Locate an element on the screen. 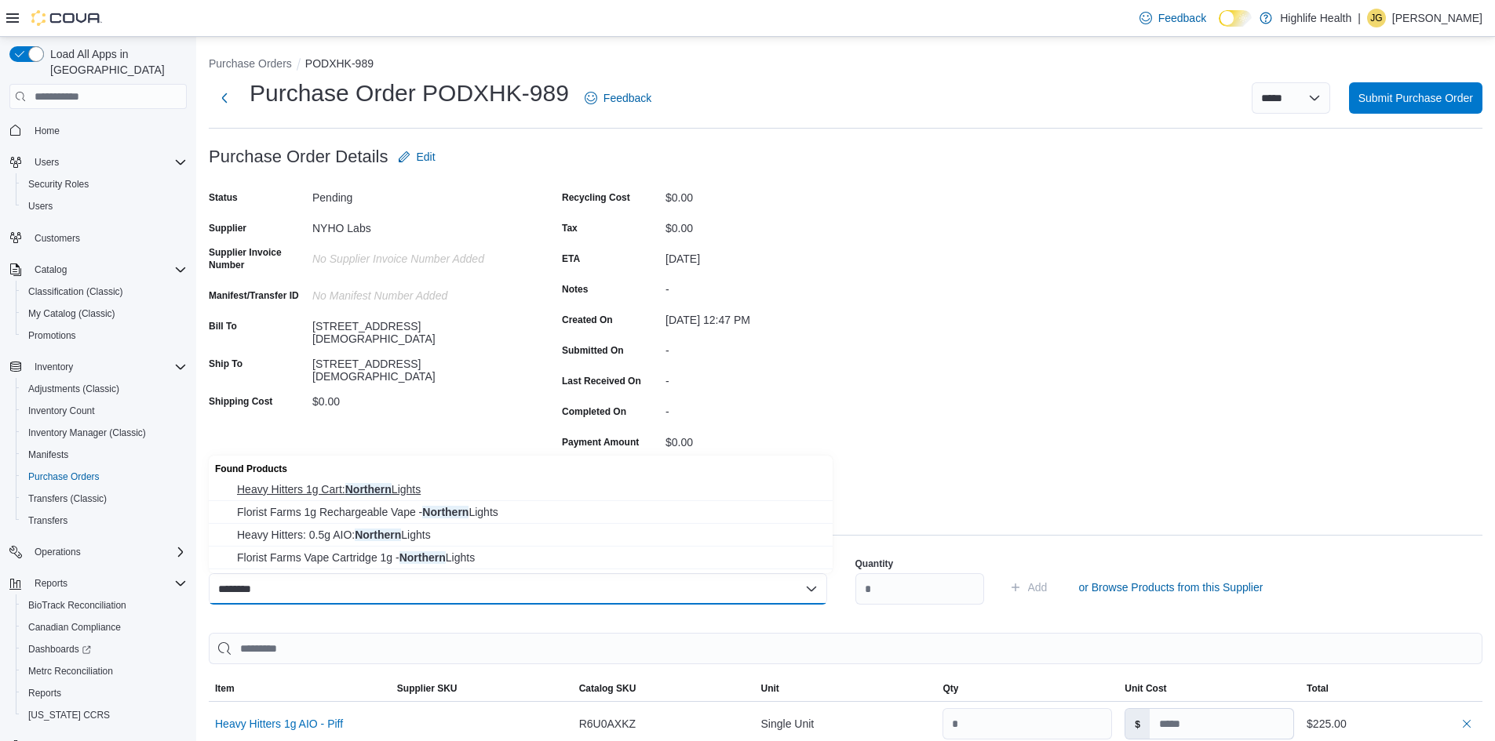 The width and height of the screenshot is (1495, 741). button: Edit is located at coordinates (417, 157).